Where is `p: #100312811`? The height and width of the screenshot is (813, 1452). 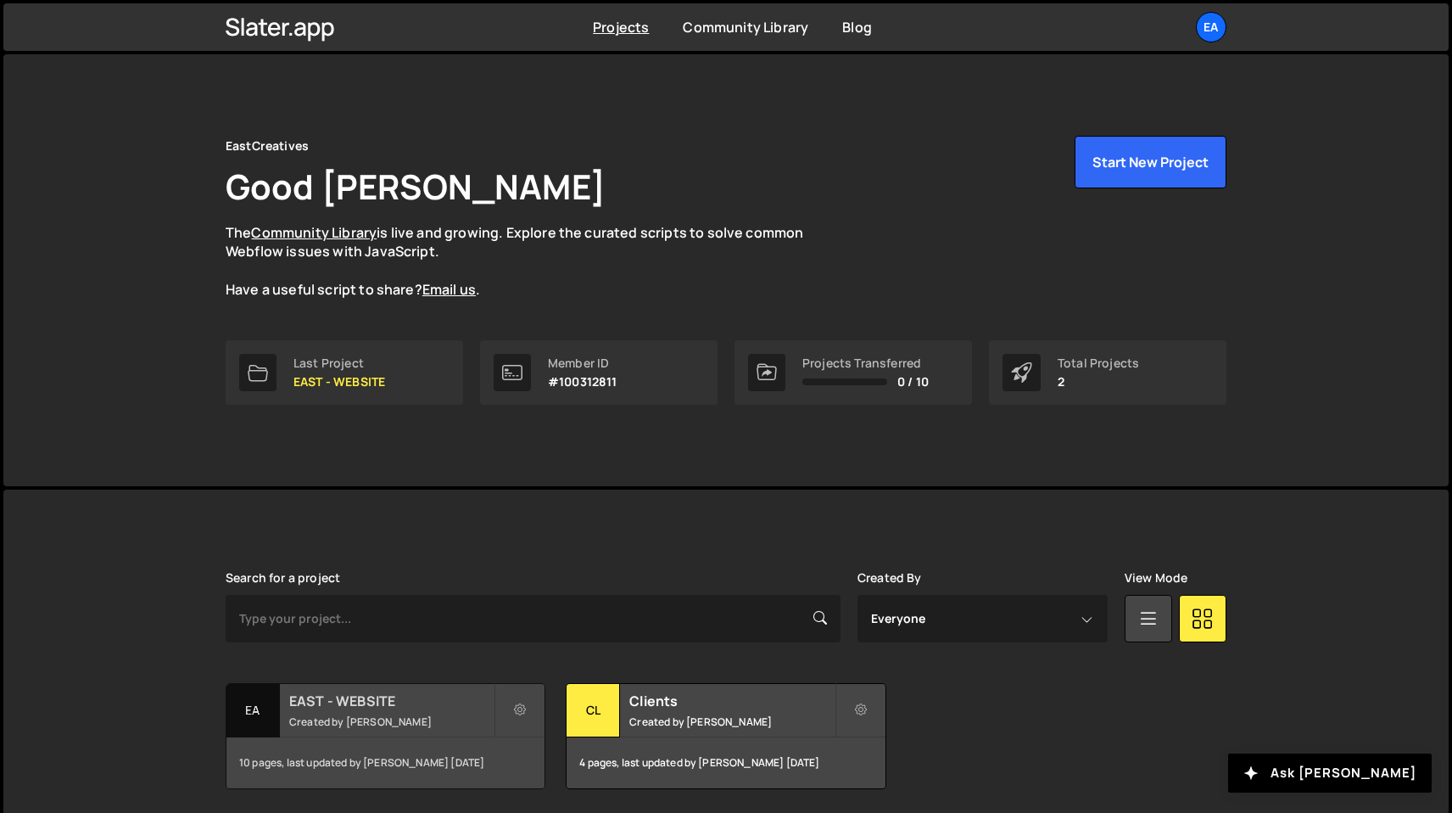 p: #100312811 is located at coordinates (583, 382).